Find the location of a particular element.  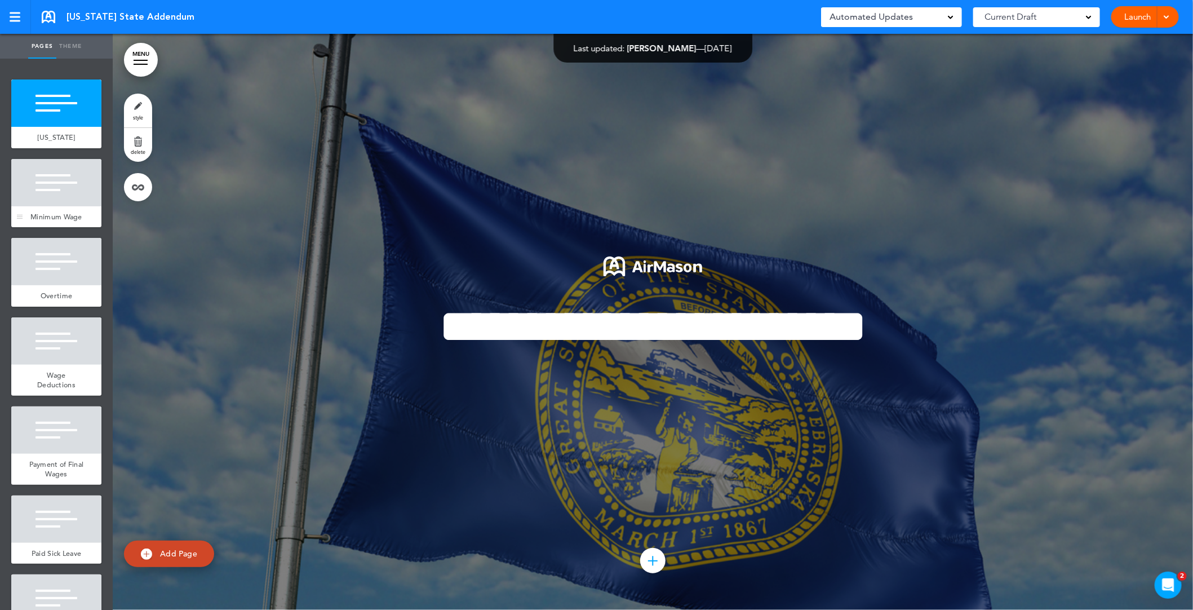

a: delete is located at coordinates (138, 145).